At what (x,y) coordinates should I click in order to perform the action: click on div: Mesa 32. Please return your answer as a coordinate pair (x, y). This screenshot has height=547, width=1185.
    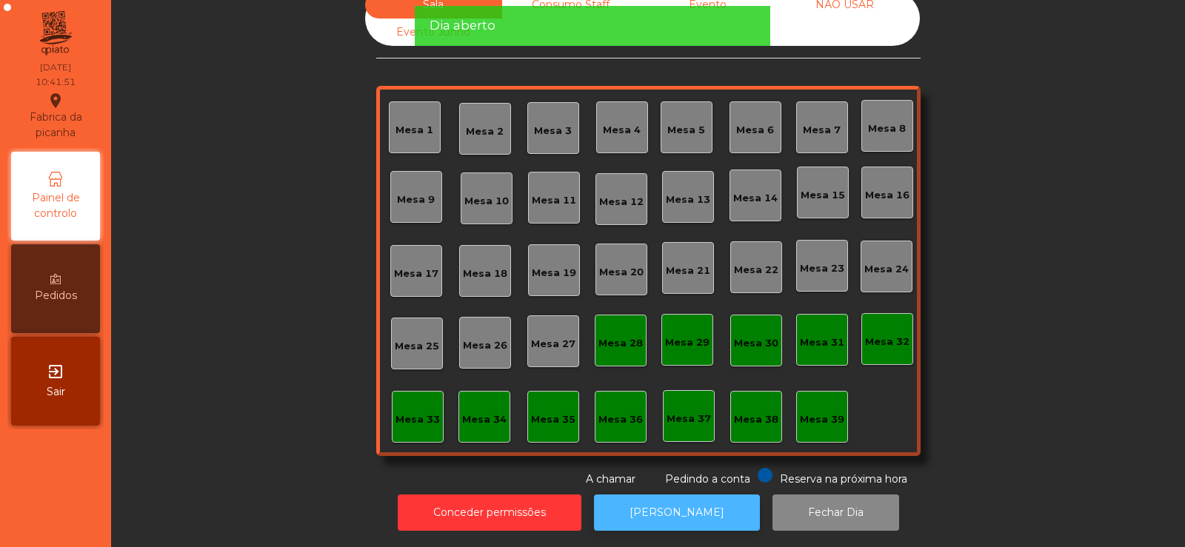
    Looking at the image, I should click on (887, 342).